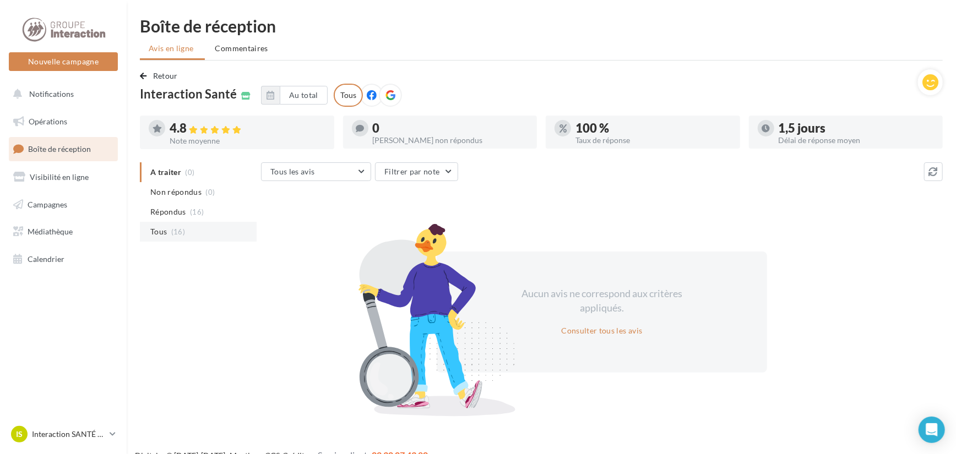  I want to click on div: 4.8, so click(247, 128).